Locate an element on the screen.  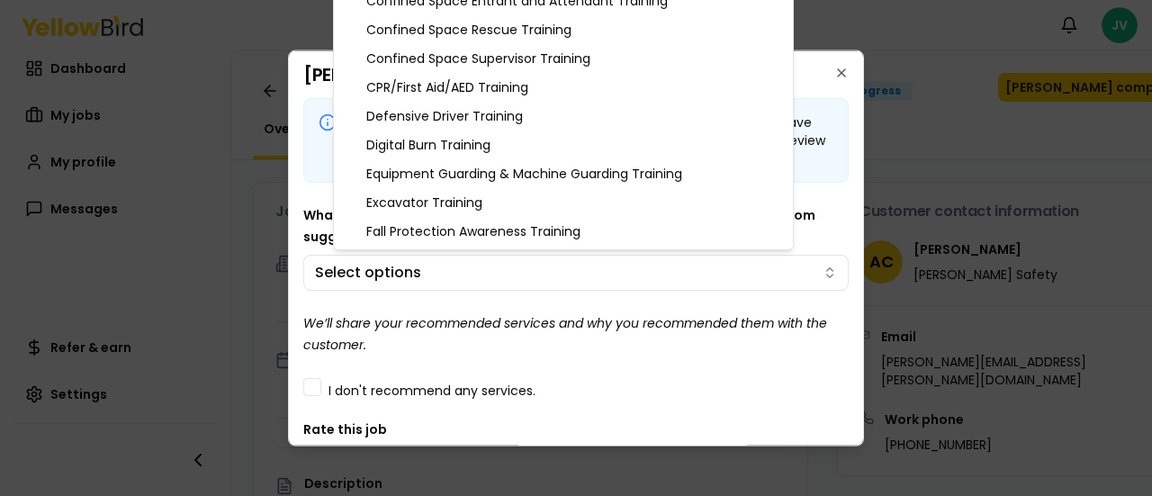
div: Fall Protection Awareness Training is located at coordinates (563, 231).